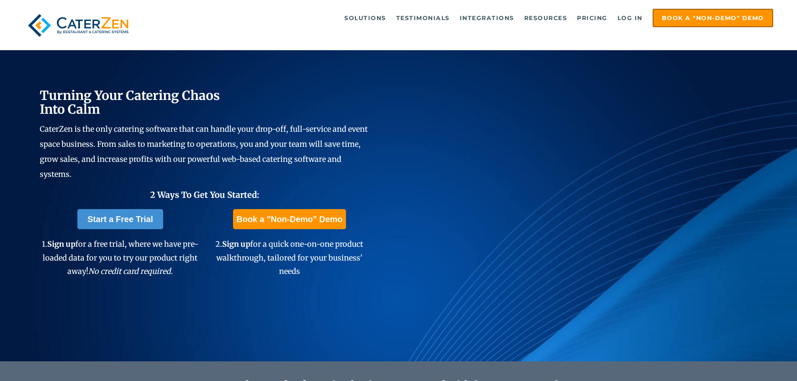 This screenshot has width=797, height=381. What do you see at coordinates (289, 258) in the screenshot?
I see `span: 2. for a quick one-on-one product walkthrough, tailored for your business' needs` at bounding box center [289, 258].